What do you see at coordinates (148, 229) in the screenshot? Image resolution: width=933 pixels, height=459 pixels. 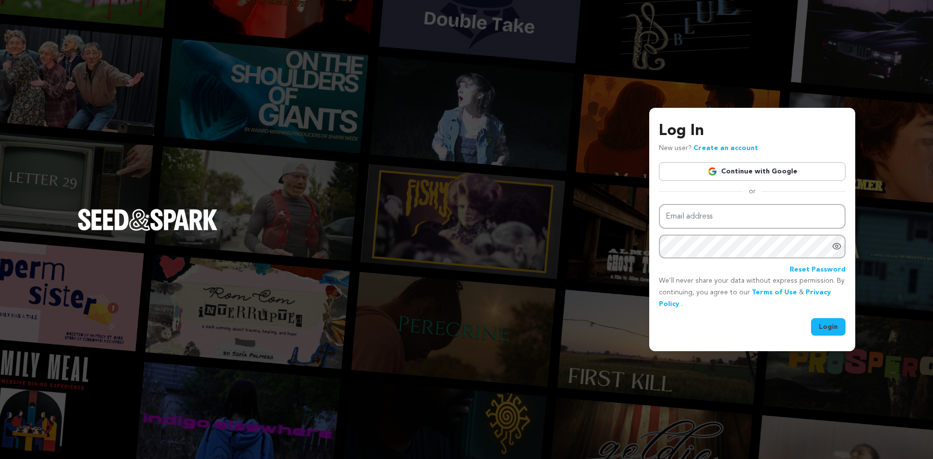 I see `a: Seed&Spark Homepage` at bounding box center [148, 229].